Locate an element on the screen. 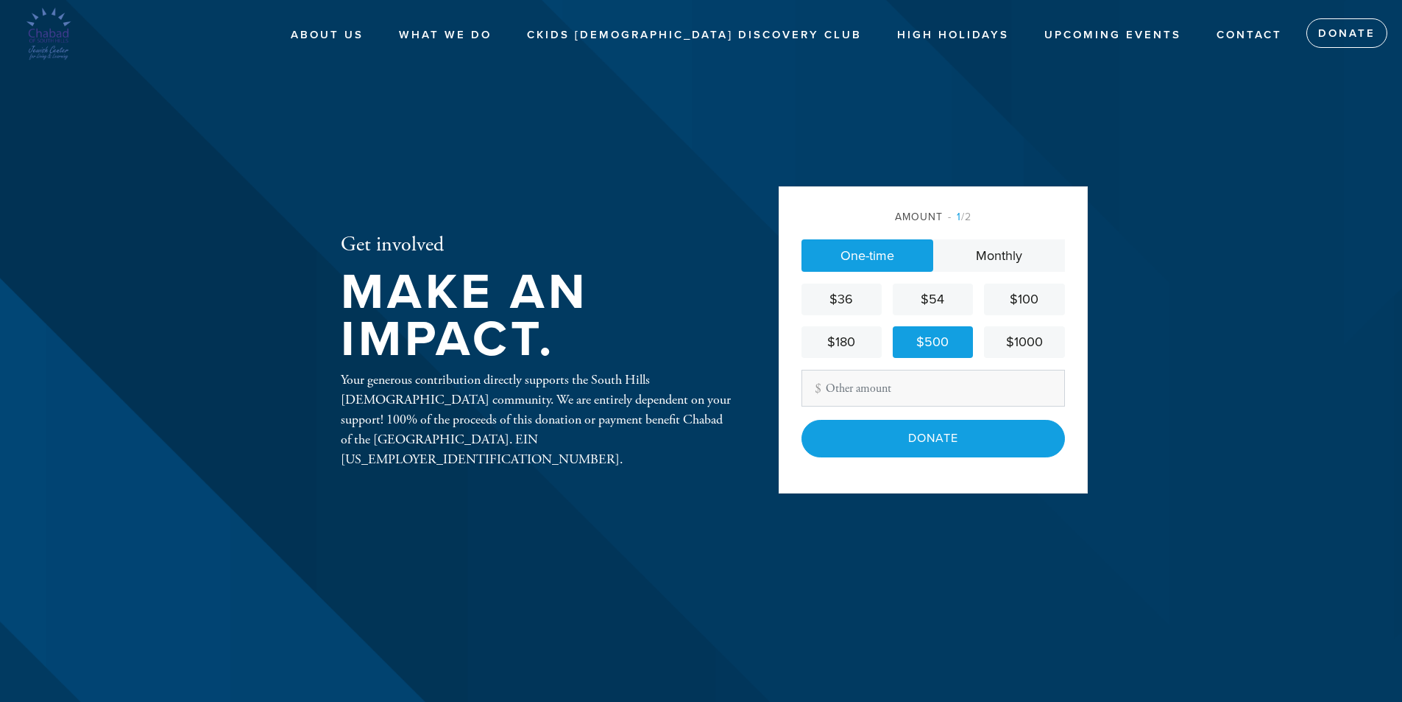 The height and width of the screenshot is (702, 1402). img: Untitled%20design%20%2817%29.png is located at coordinates (49, 34).